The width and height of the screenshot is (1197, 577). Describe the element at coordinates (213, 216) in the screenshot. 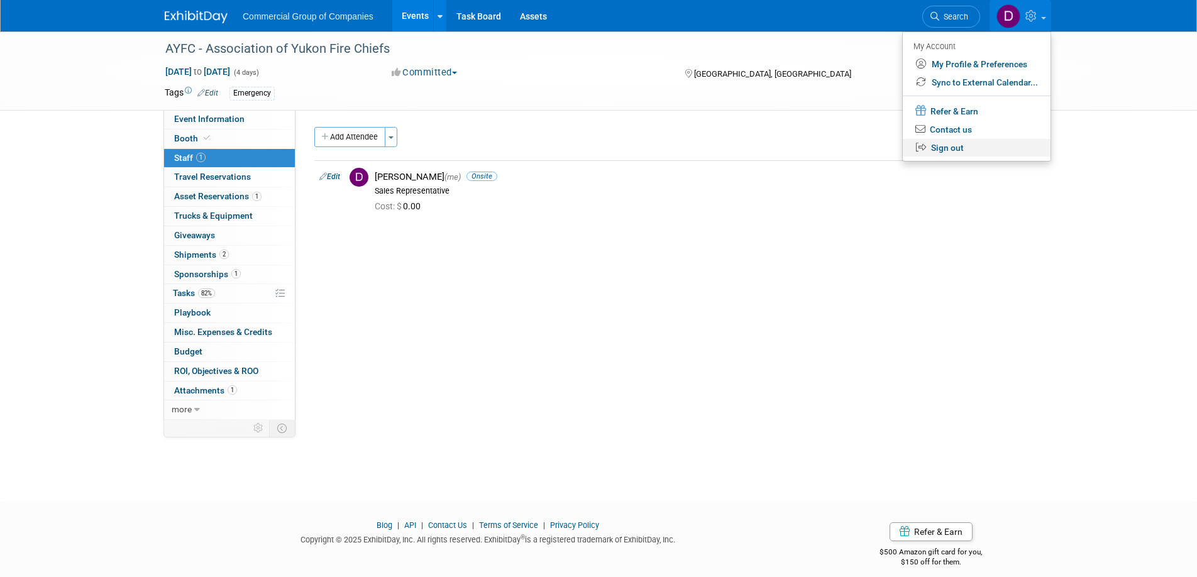

I see `span: Trucks & Equipment` at that location.